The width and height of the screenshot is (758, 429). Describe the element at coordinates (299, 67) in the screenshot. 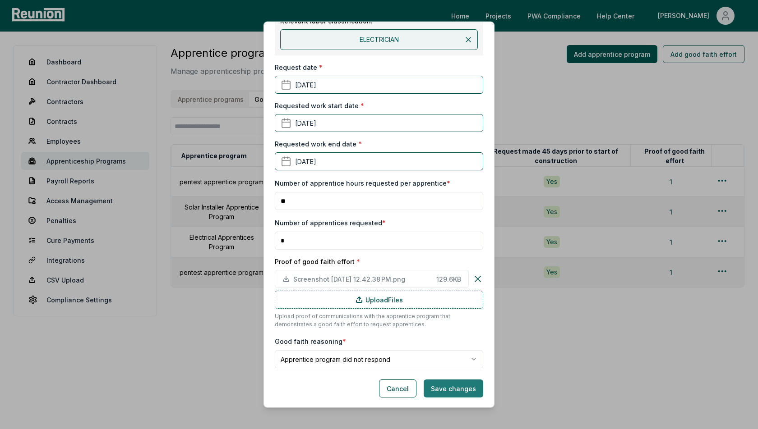

I see `label: Request date` at that location.